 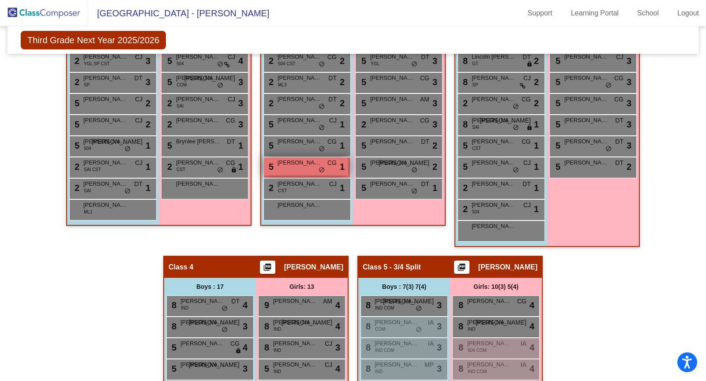 What do you see at coordinates (647, 13) in the screenshot?
I see `a: School` at bounding box center [647, 13].